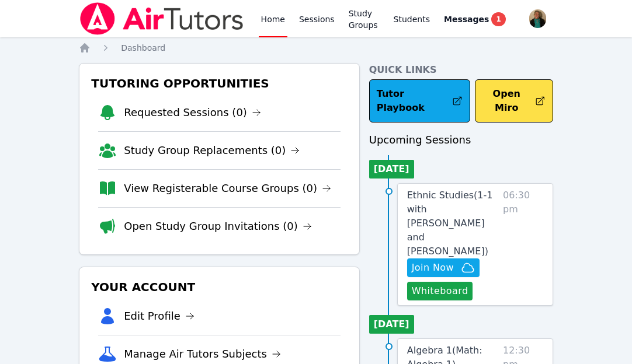  What do you see at coordinates (192, 113) in the screenshot?
I see `a: Requested Sessions (0)` at bounding box center [192, 113].